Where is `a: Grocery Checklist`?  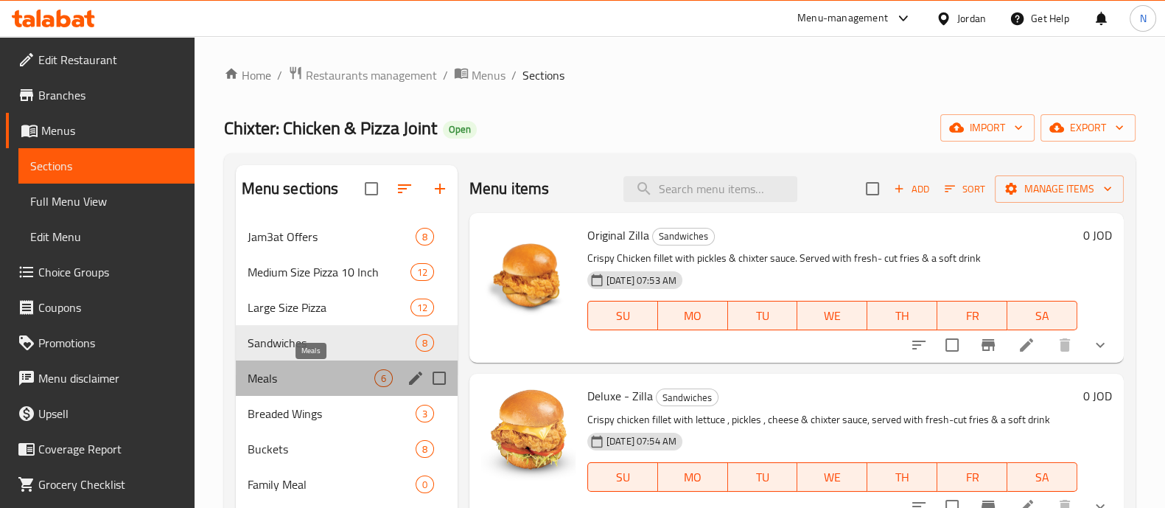 a: Grocery Checklist is located at coordinates (100, 484).